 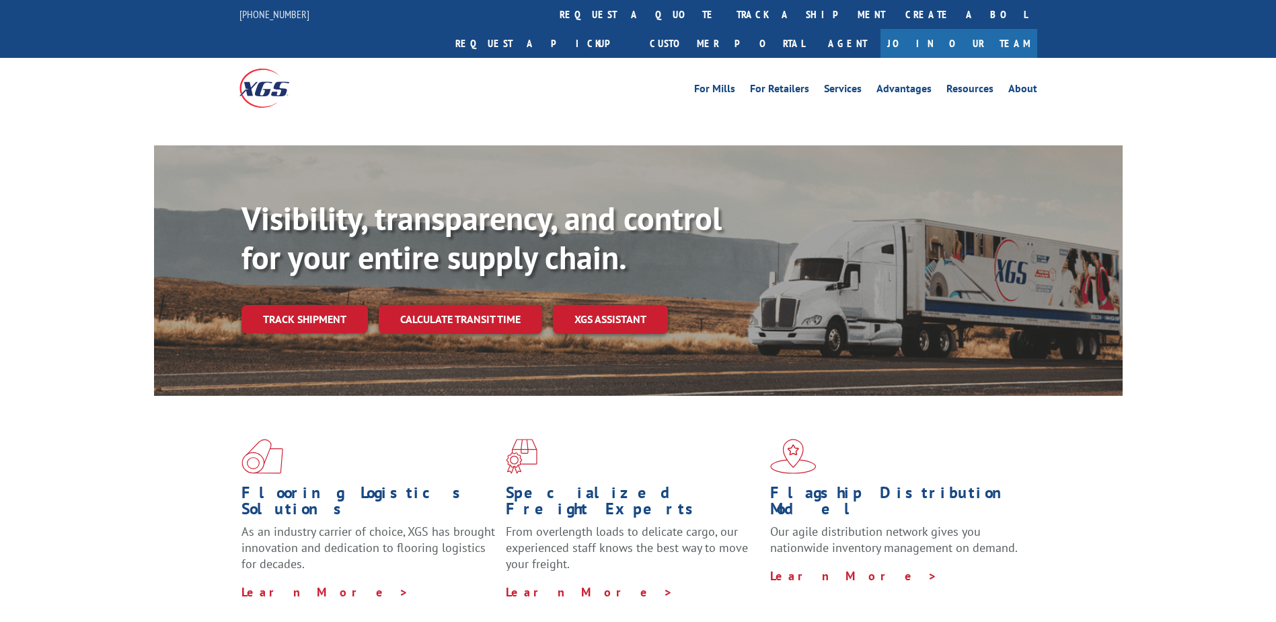 I want to click on a: For Retailers, so click(x=780, y=91).